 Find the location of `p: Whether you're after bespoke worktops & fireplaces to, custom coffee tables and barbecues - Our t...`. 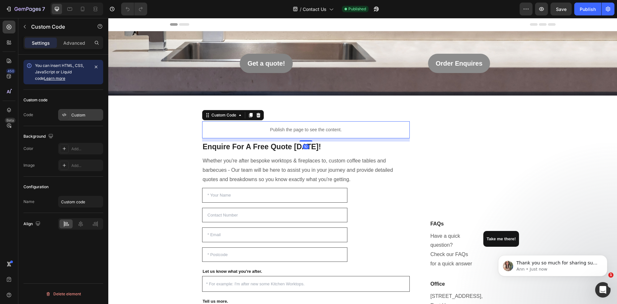

p: Whether you're after bespoke worktops & fireplaces to, custom coffee tables and barbecues - Our t... is located at coordinates (198, 152).